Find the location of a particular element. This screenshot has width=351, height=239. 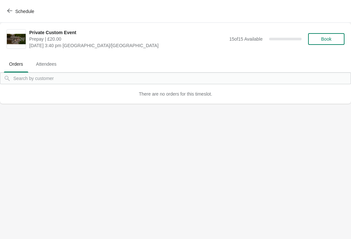

span: Orders is located at coordinates (16, 64).